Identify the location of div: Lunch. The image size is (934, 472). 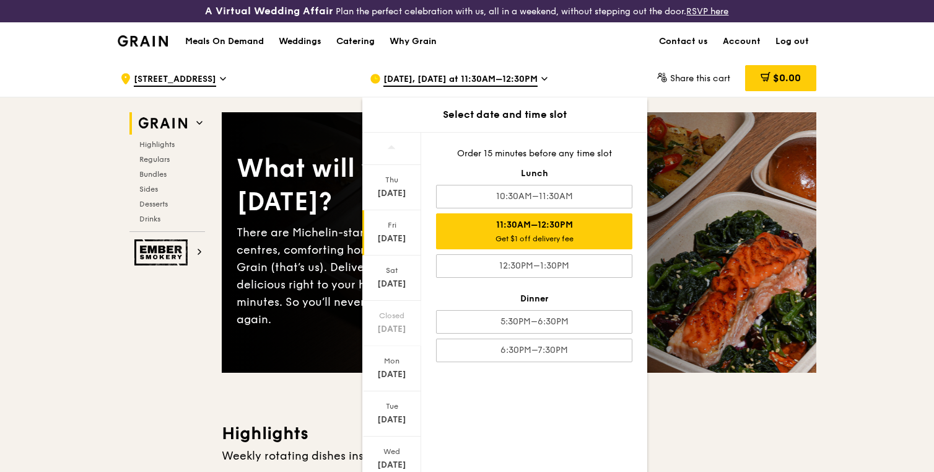
(534, 174).